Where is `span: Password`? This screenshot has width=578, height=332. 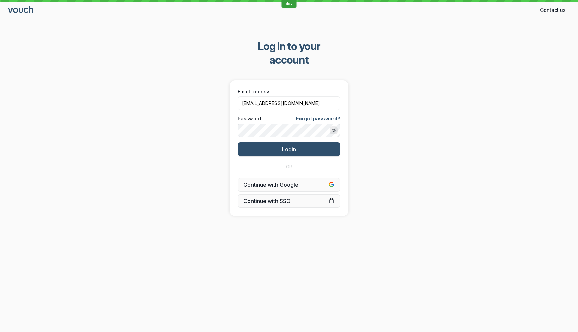 span: Password is located at coordinates (249, 119).